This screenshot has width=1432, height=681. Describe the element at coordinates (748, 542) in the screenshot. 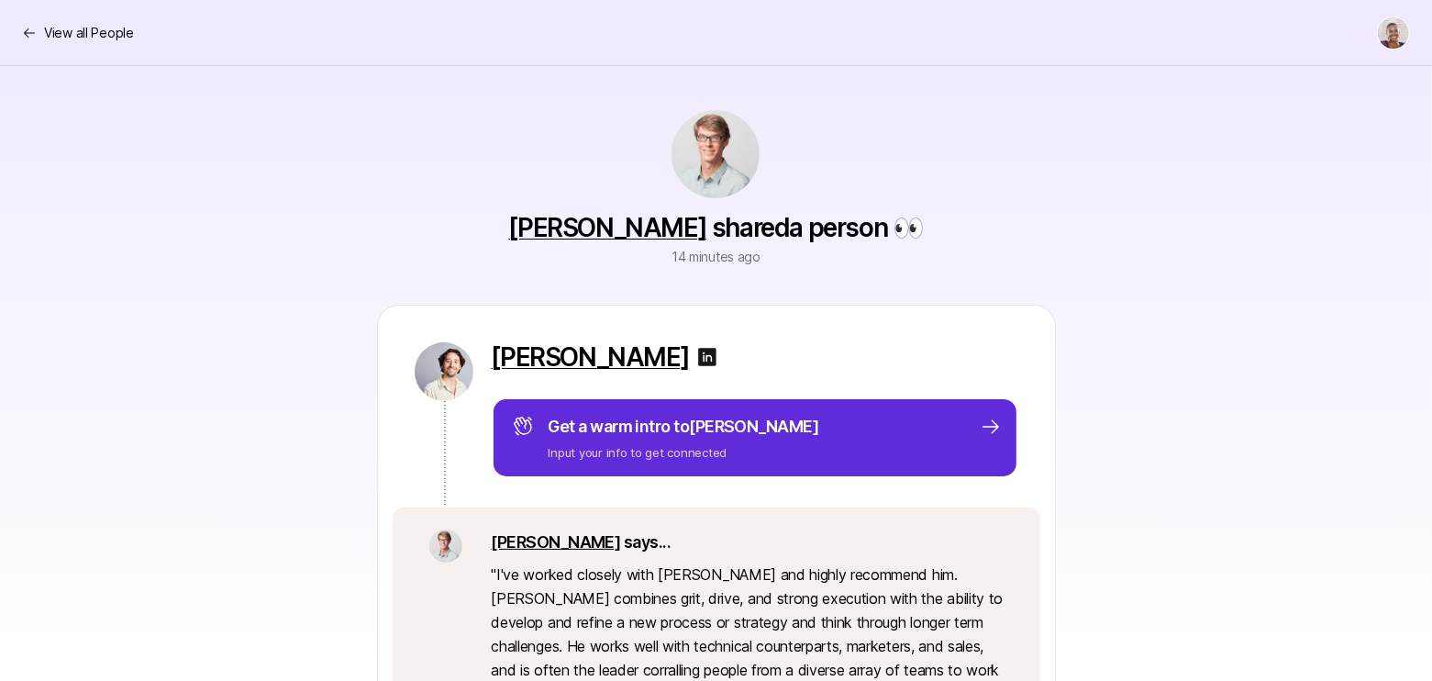

I see `p: says...` at that location.